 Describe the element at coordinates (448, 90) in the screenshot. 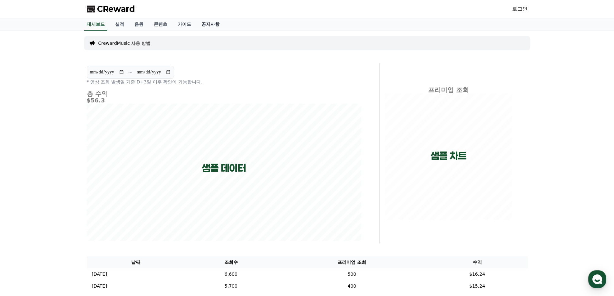

I see `h4: 프리미엄 조회` at that location.